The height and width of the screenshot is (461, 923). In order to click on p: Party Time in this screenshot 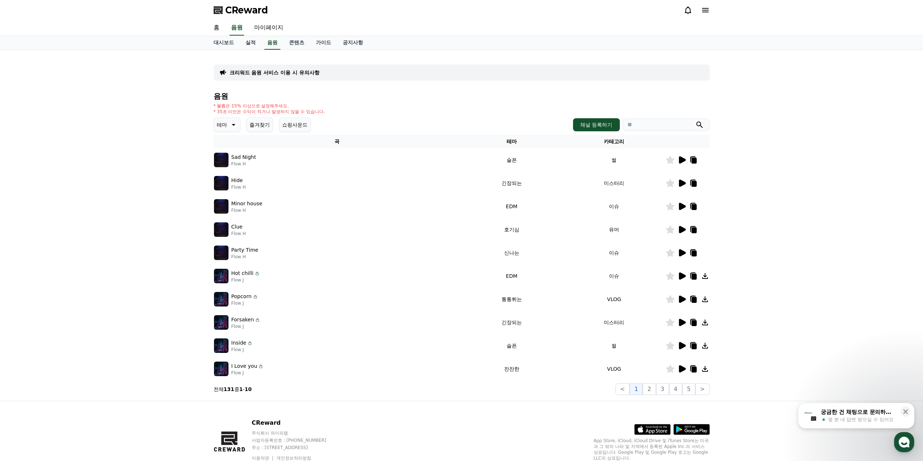, I will do `click(245, 250)`.